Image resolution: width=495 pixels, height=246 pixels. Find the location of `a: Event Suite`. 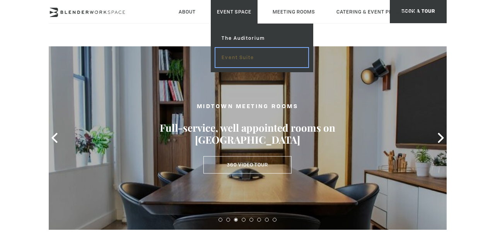

a: Event Suite is located at coordinates (261, 58).